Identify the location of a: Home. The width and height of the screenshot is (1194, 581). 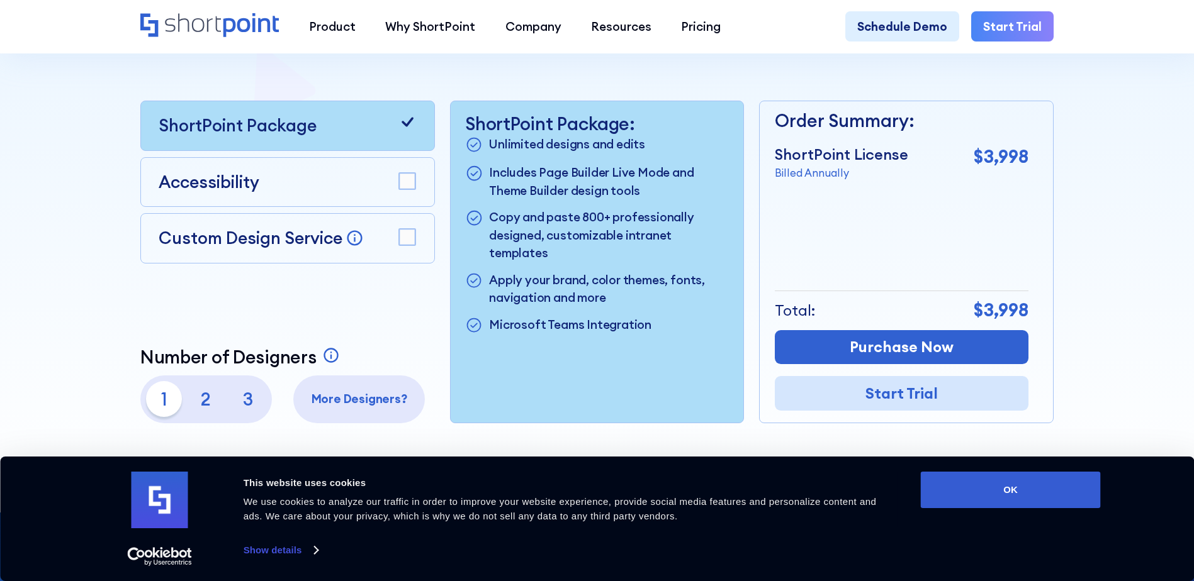
(210, 26).